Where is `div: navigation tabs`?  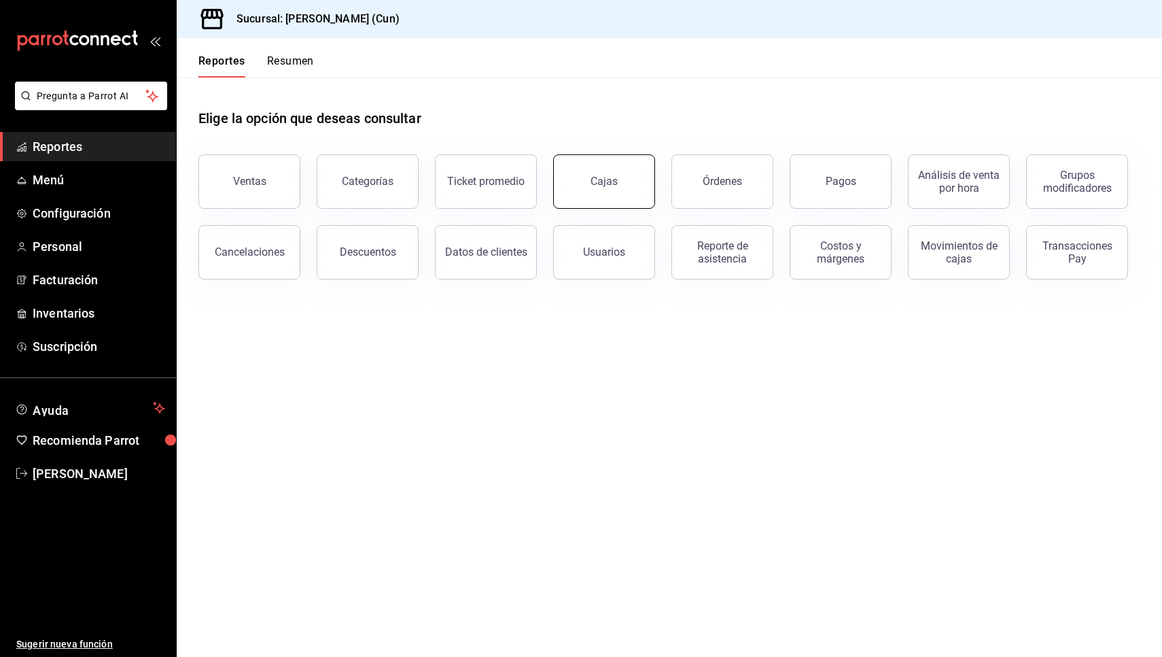
div: navigation tabs is located at coordinates (256, 66).